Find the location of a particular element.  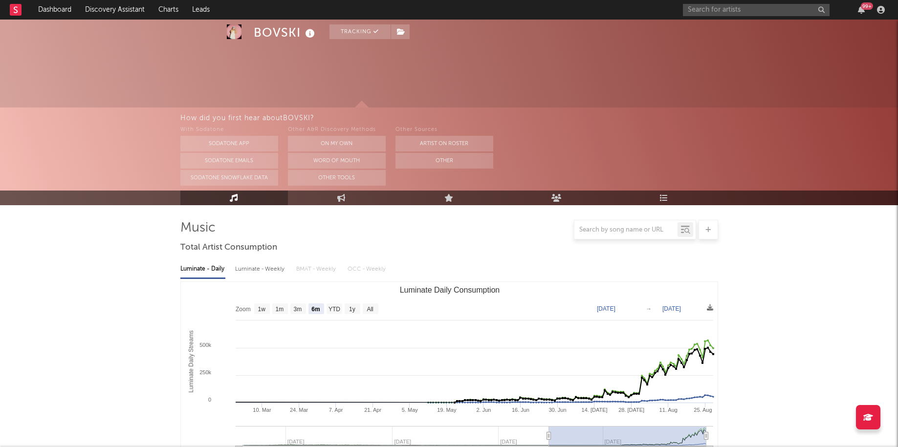

text: YTD is located at coordinates (334, 309).